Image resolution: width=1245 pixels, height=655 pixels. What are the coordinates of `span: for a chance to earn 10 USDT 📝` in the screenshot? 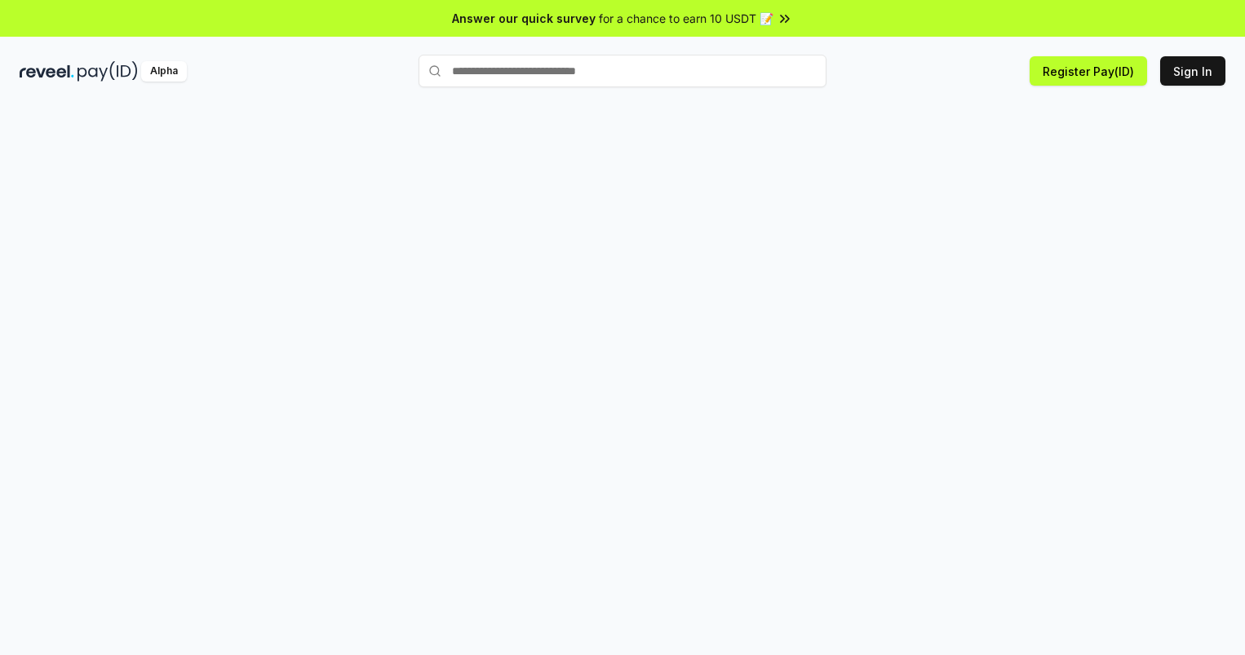 It's located at (686, 18).